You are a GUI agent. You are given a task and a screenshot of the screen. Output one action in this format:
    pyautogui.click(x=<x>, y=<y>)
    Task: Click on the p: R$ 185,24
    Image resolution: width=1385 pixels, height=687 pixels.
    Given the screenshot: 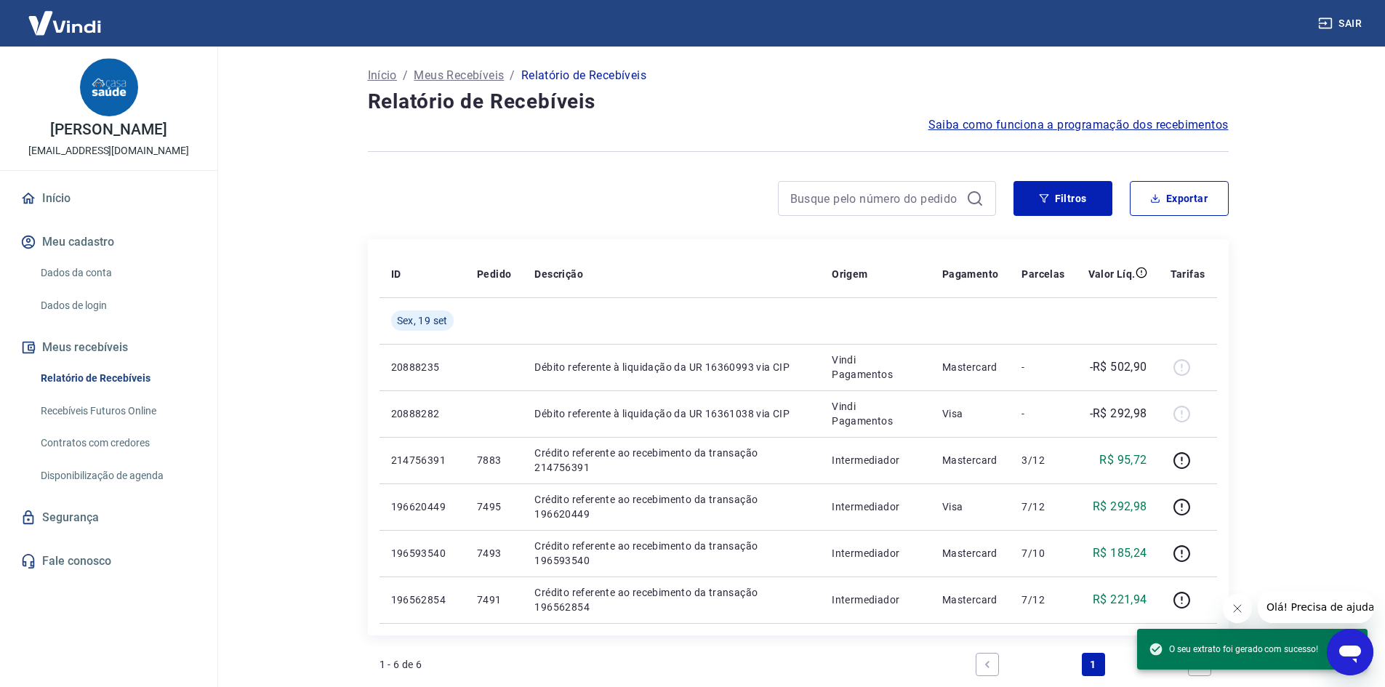 What is the action you would take?
    pyautogui.click(x=1120, y=553)
    